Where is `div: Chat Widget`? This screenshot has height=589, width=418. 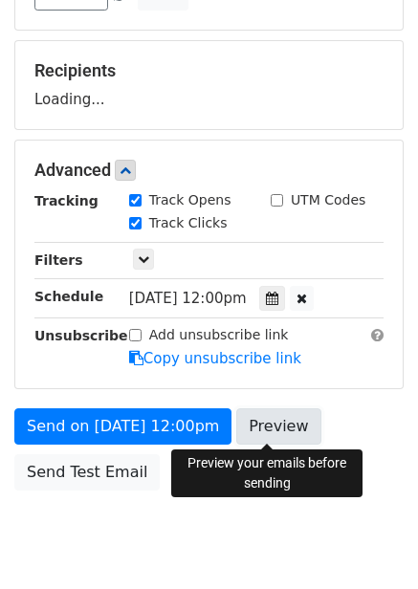
div: Chat Widget is located at coordinates (370, 543).